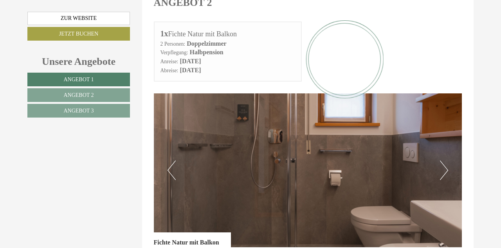 The height and width of the screenshot is (248, 501). What do you see at coordinates (173, 44) in the screenshot?
I see `small: 2 Personen:` at bounding box center [173, 44].